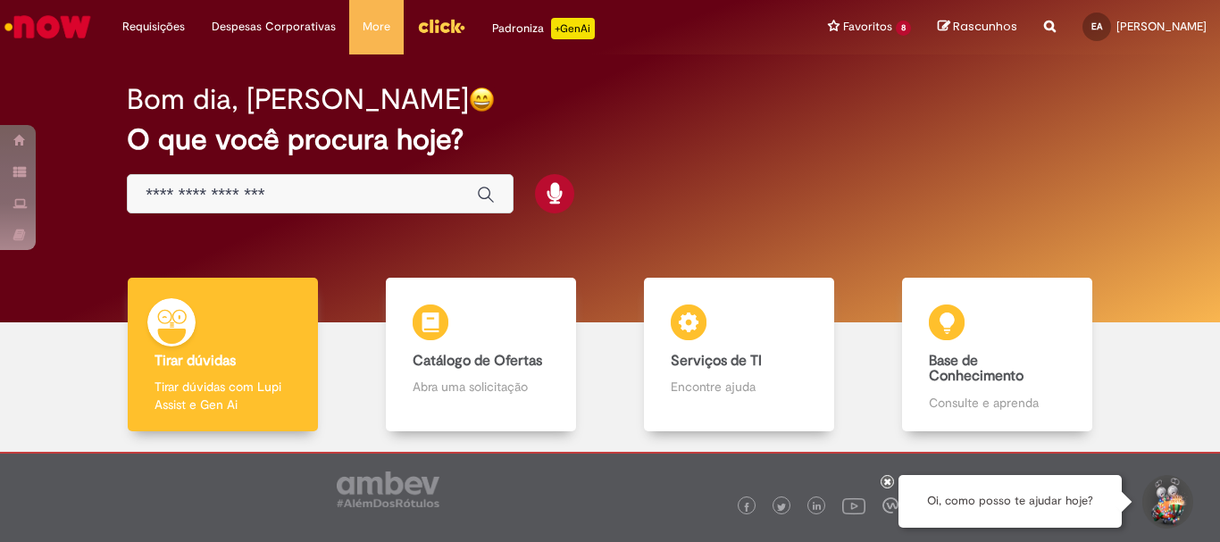 This screenshot has height=542, width=1220. Describe the element at coordinates (997, 355) in the screenshot. I see `a: Base de Conhecimento Consulte e aprenda` at that location.